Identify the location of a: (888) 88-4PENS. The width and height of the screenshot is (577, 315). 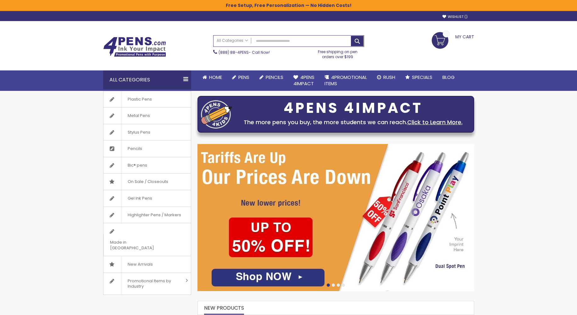
(234, 52).